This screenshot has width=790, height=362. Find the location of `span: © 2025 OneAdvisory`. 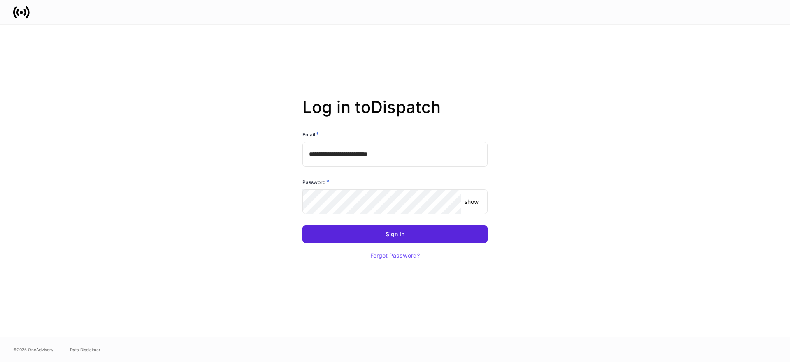

span: © 2025 OneAdvisory is located at coordinates (33, 350).